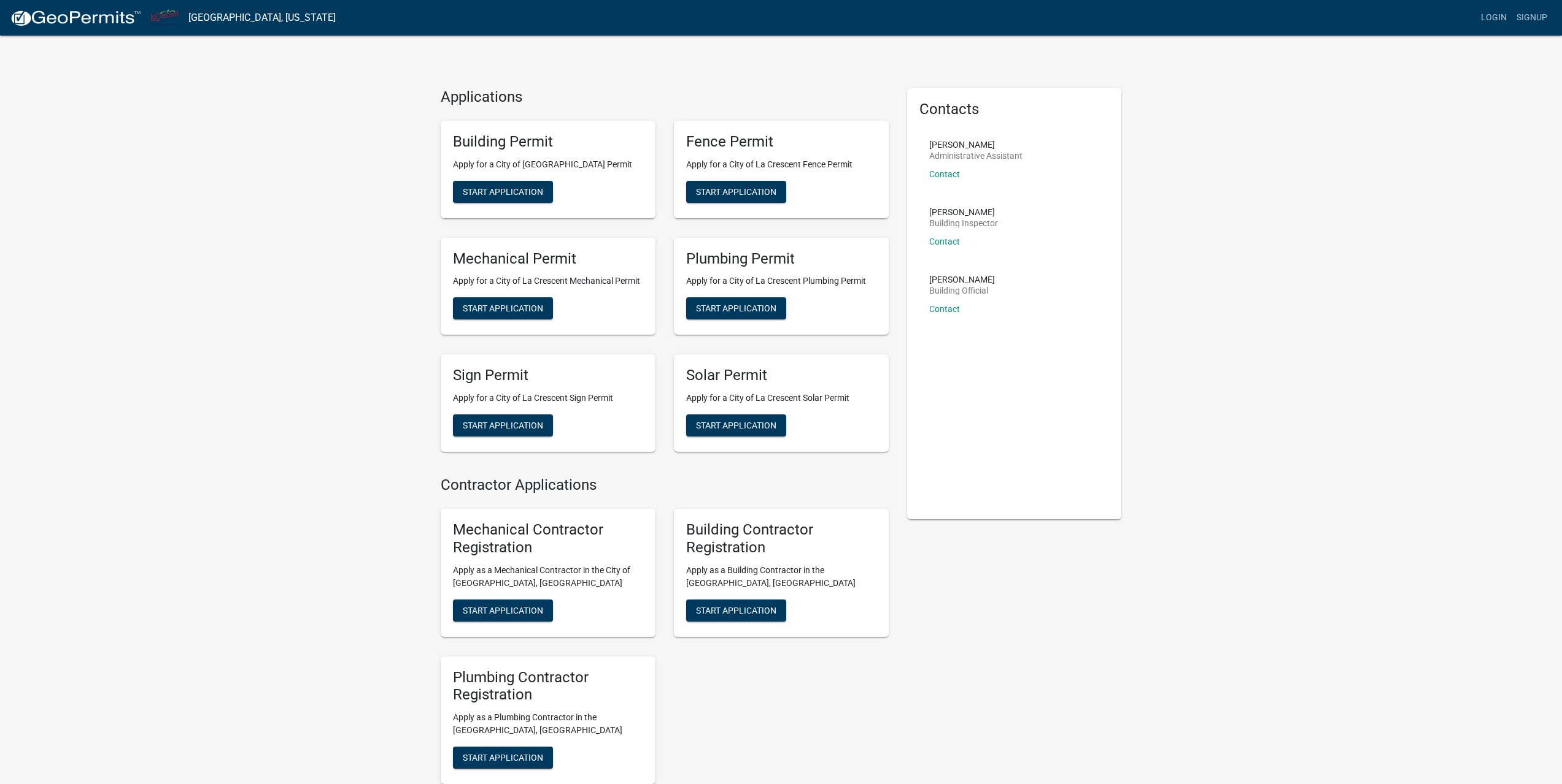 This screenshot has width=1562, height=784. I want to click on h5: Building Contractor Registration, so click(781, 539).